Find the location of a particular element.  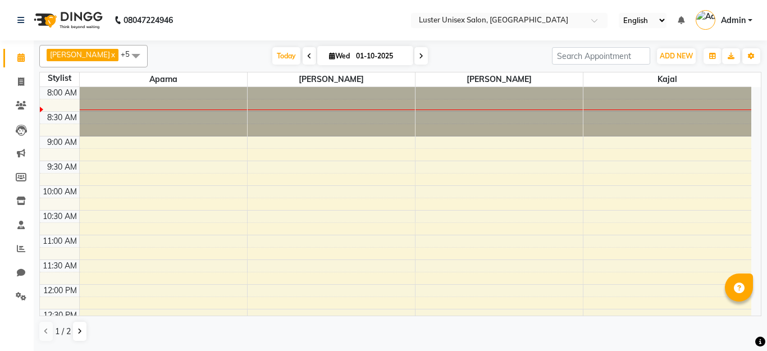

span: ADD NEW is located at coordinates (676, 56).